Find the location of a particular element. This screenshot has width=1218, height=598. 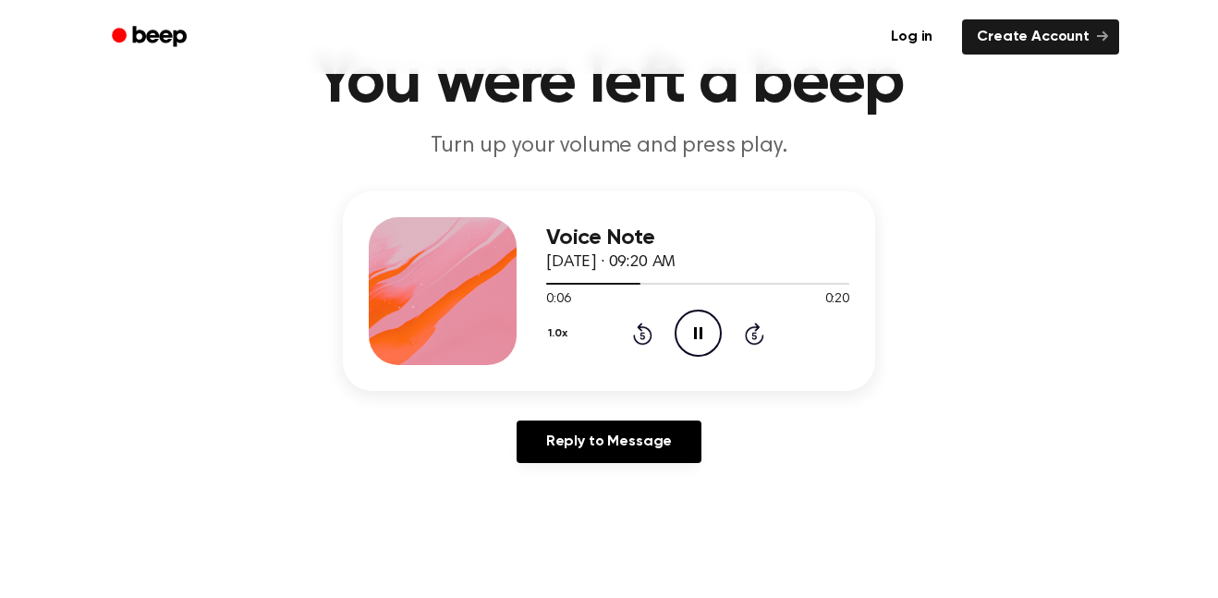

h1: You were left a beep is located at coordinates (609, 83).